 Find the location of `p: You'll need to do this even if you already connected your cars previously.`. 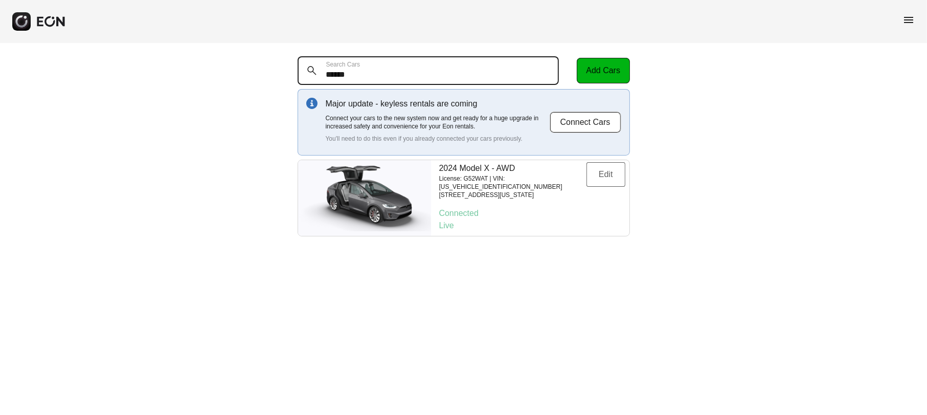

p: You'll need to do this even if you already connected your cars previously. is located at coordinates (438, 139).